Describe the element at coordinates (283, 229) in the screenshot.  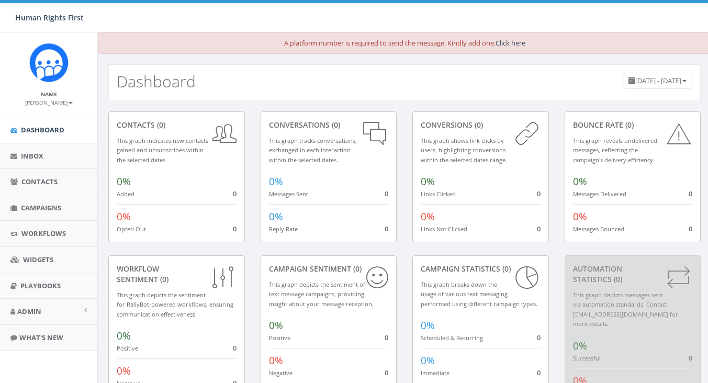
I see `small: Reply Rate` at that location.